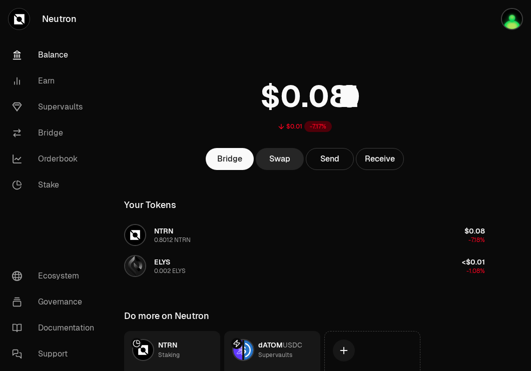 This screenshot has width=531, height=371. Describe the element at coordinates (150, 205) in the screenshot. I see `div: Your Tokens` at that location.